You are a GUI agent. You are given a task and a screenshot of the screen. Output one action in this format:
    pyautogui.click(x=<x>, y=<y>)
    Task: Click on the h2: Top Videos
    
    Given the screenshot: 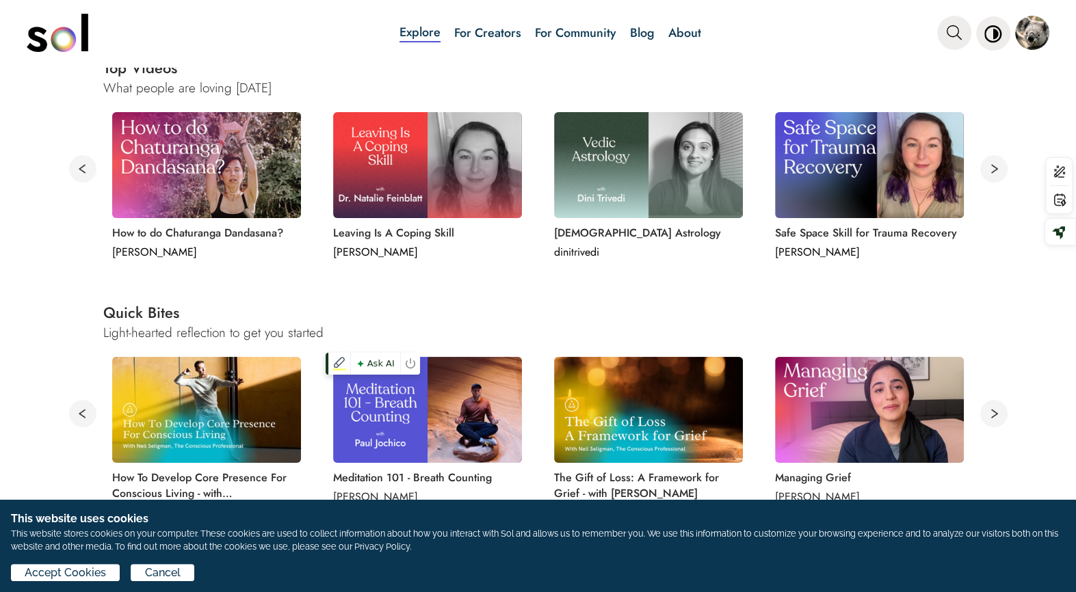 What is the action you would take?
    pyautogui.click(x=555, y=68)
    